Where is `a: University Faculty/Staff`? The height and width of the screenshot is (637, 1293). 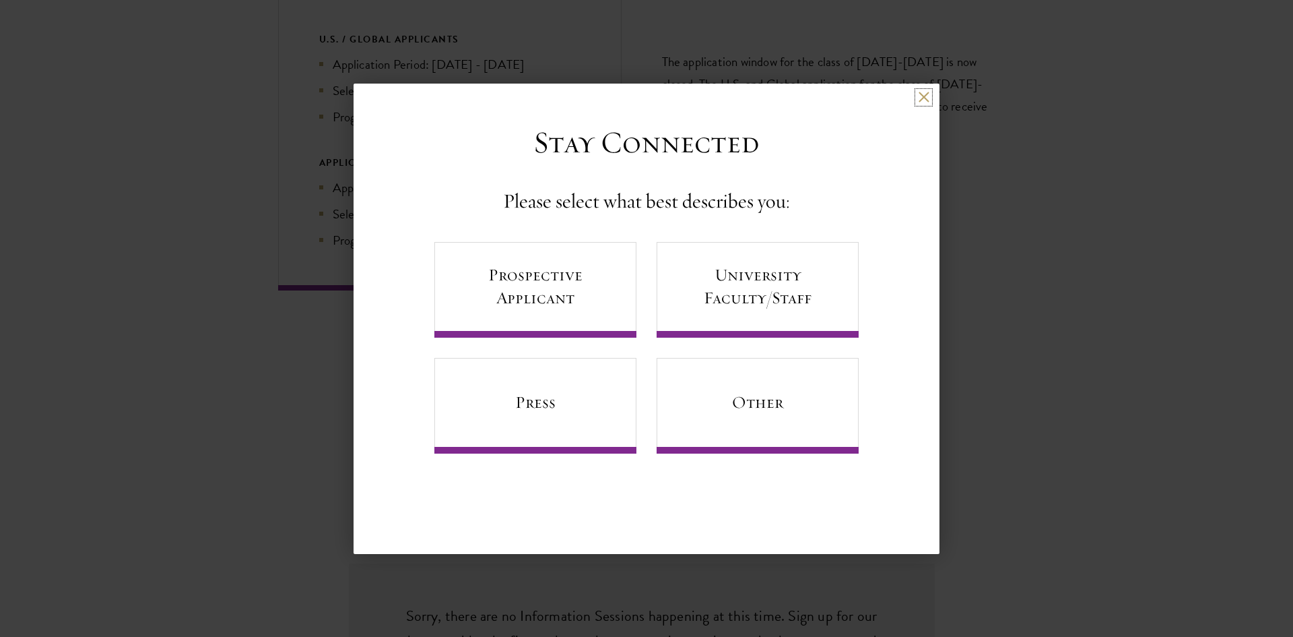
a: University Faculty/Staff is located at coordinates (758, 290).